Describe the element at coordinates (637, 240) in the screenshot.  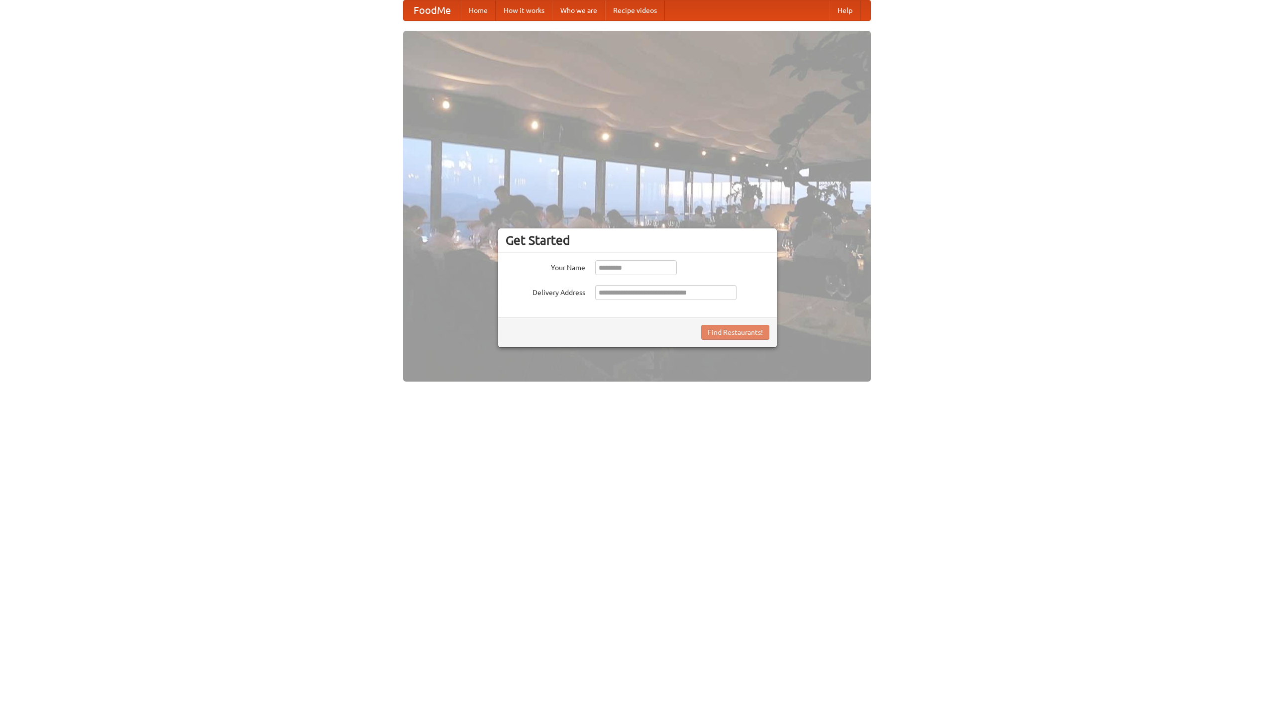
I see `h3: Get Started` at that location.